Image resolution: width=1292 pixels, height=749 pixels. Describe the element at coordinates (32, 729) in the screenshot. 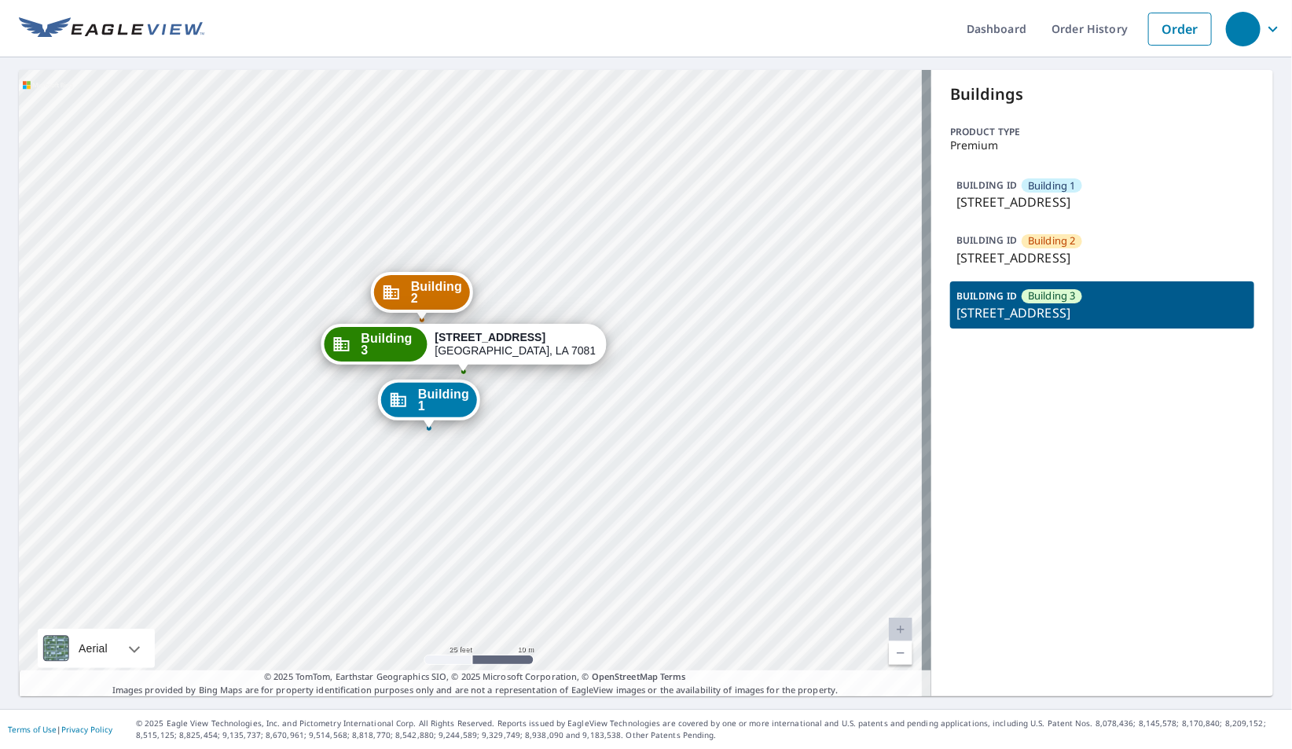

I see `a: Terms of Use` at that location.